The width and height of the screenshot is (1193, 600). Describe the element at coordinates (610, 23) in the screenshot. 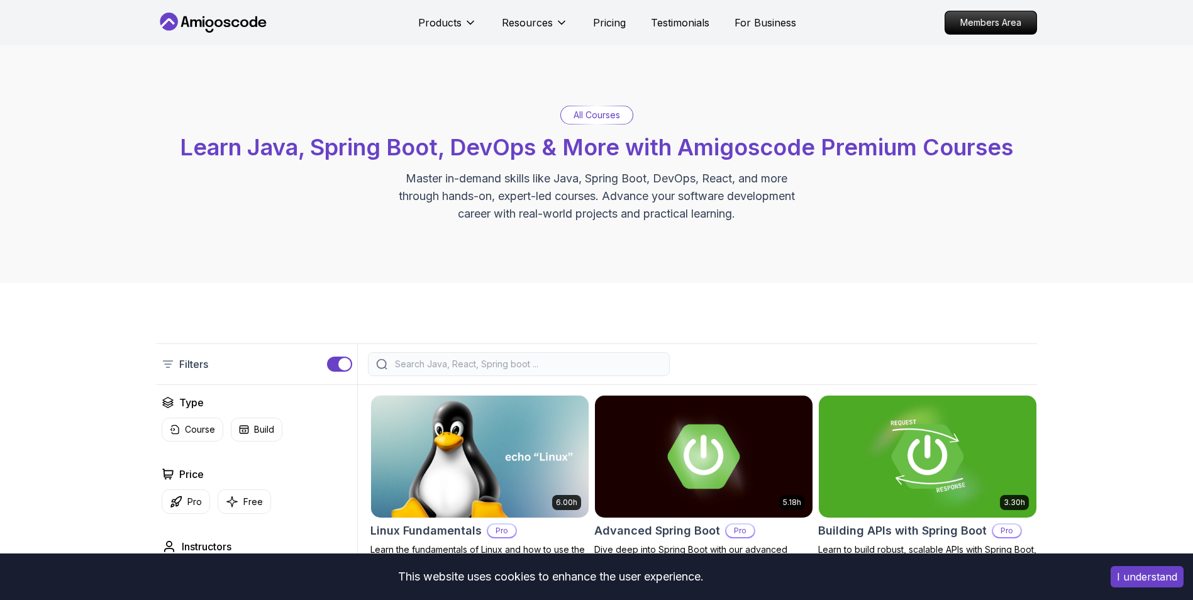

I see `p: Pricing` at that location.